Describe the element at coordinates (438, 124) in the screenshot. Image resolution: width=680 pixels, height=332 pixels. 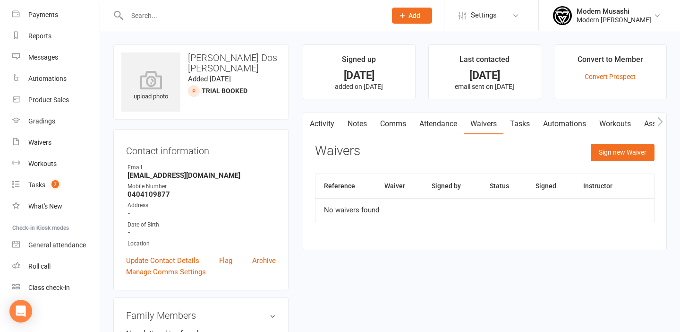
I see `a: Attendance` at that location.